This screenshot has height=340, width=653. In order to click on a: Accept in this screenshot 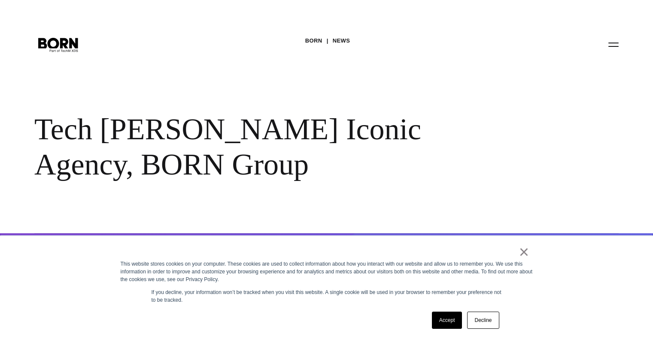, I will do `click(447, 320)`.